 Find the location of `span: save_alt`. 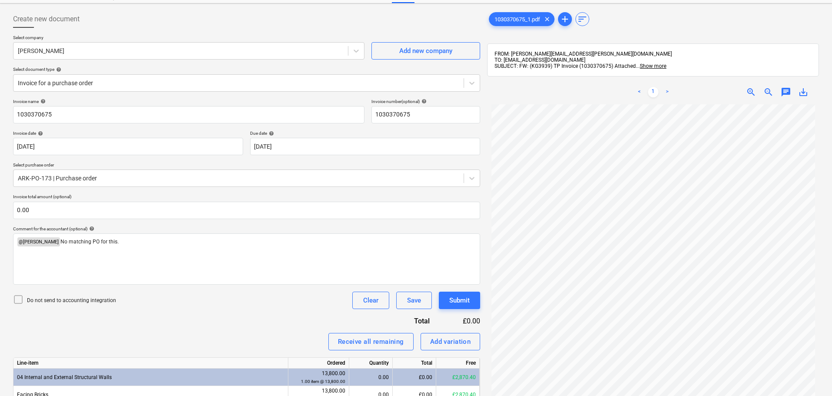

span: save_alt is located at coordinates (803, 92).